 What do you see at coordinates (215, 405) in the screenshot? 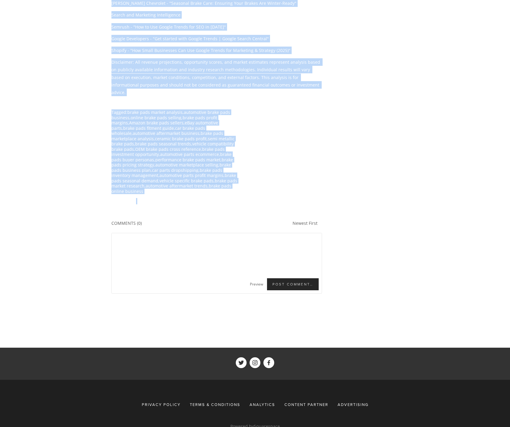
I see `span: Terms & Conditions` at bounding box center [215, 405].